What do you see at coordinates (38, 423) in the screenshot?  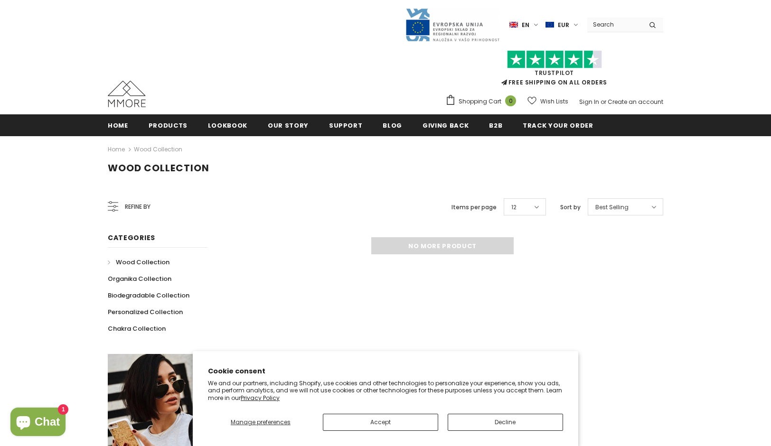 I see `inbox-online-store-chat: Shopify online store chat` at bounding box center [38, 423].